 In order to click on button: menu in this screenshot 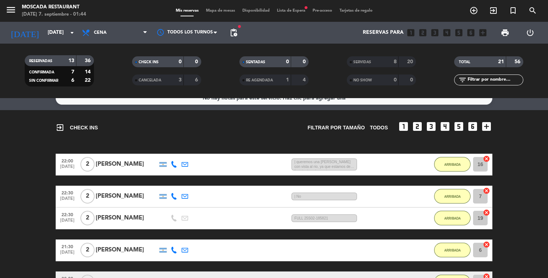, I will do `click(11, 11)`.